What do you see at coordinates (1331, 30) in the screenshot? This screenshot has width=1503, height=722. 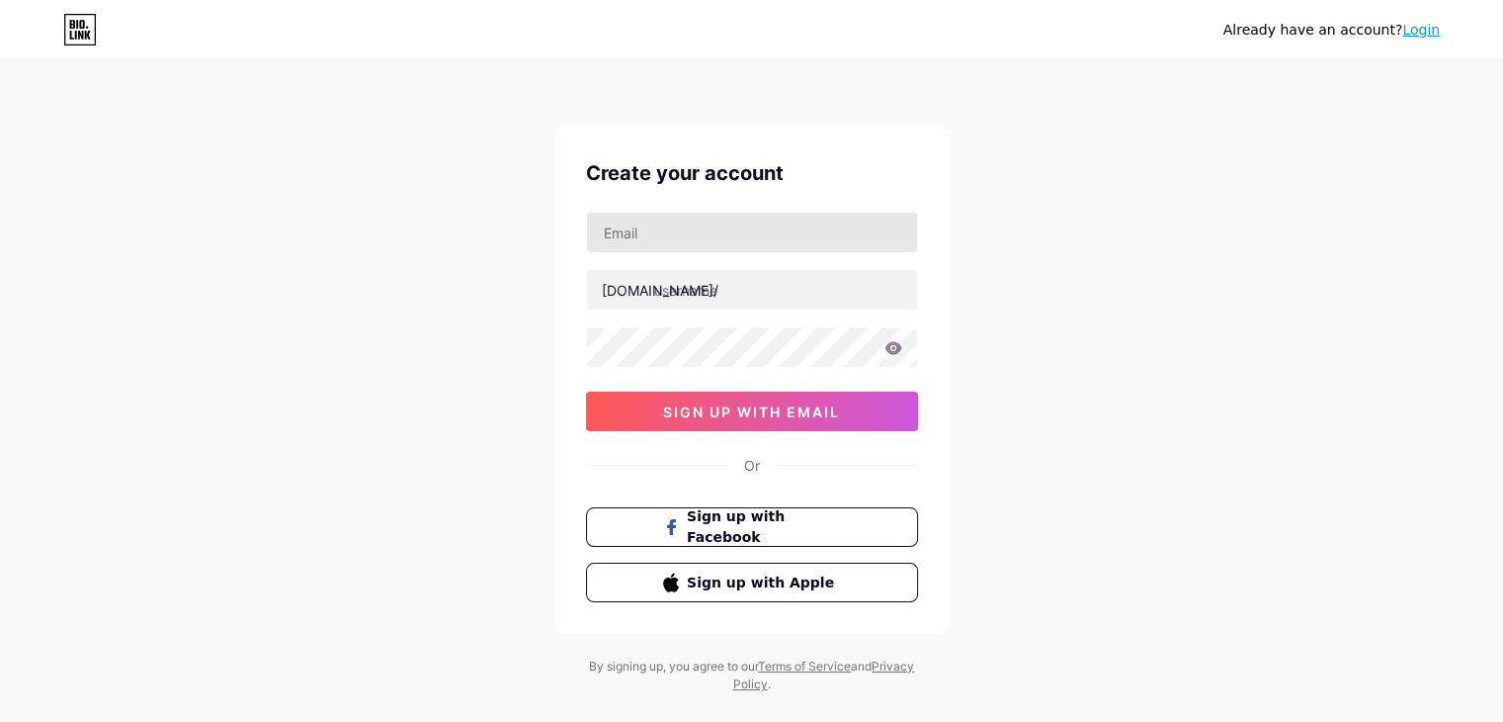 I see `div: Already have an account?` at bounding box center [1331, 30].